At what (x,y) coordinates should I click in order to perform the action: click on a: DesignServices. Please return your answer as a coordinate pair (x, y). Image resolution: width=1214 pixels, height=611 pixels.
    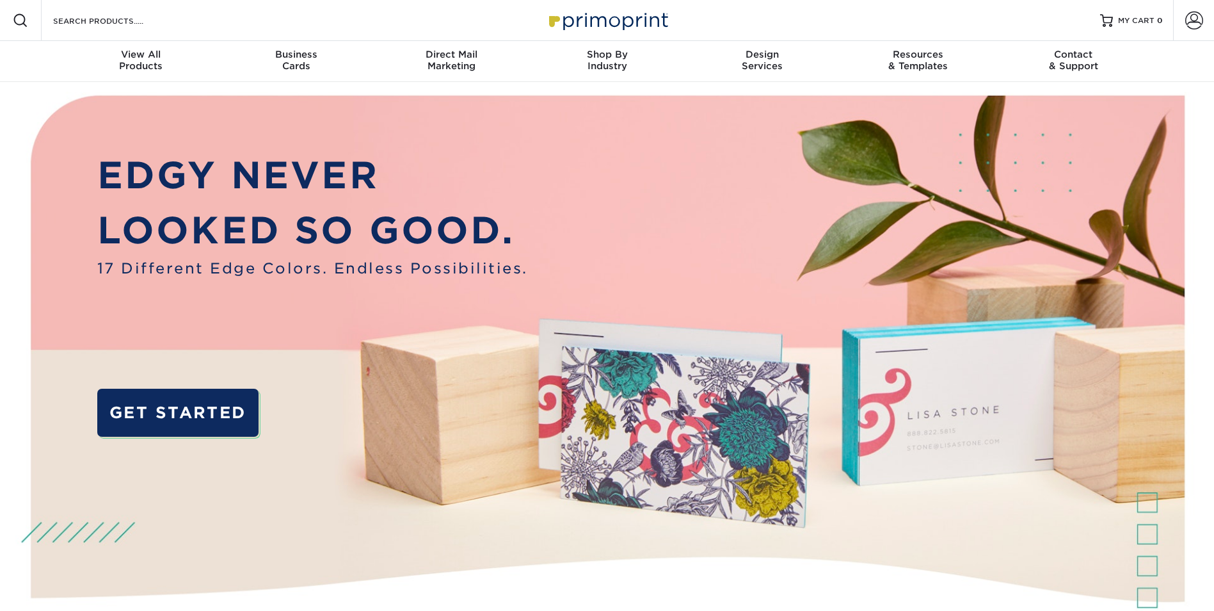
    Looking at the image, I should click on (762, 61).